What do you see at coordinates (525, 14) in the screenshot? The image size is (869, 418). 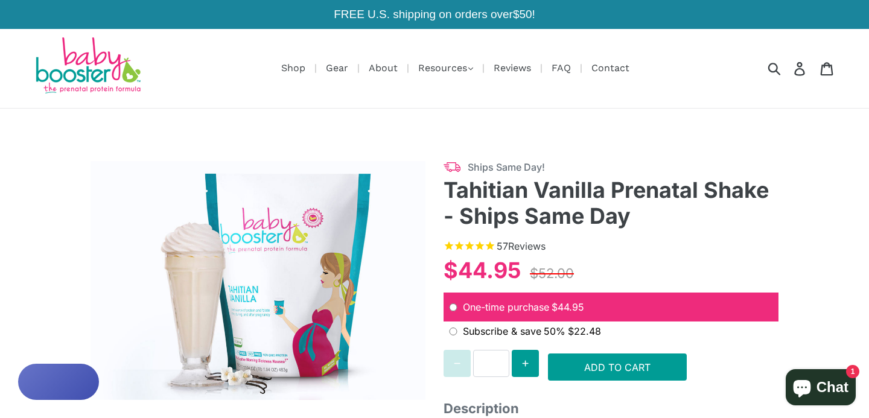 I see `span: 50` at bounding box center [525, 14].